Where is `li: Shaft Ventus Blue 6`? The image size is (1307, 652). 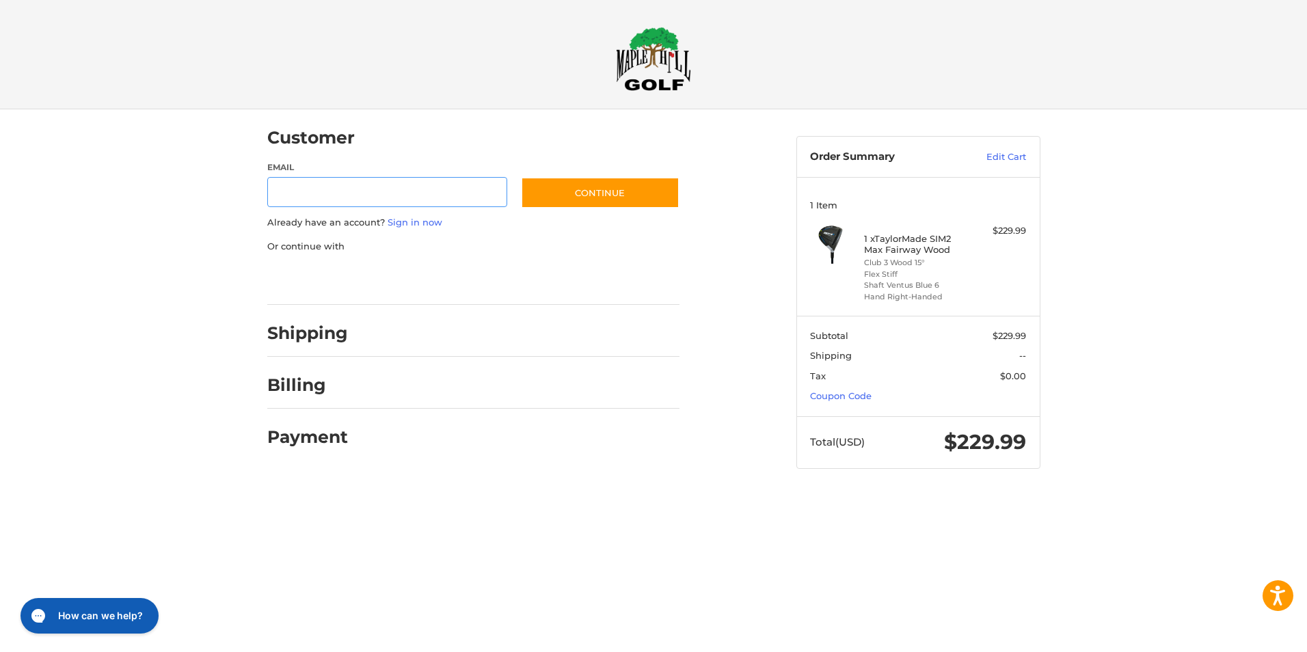 li: Shaft Ventus Blue 6 is located at coordinates (916, 285).